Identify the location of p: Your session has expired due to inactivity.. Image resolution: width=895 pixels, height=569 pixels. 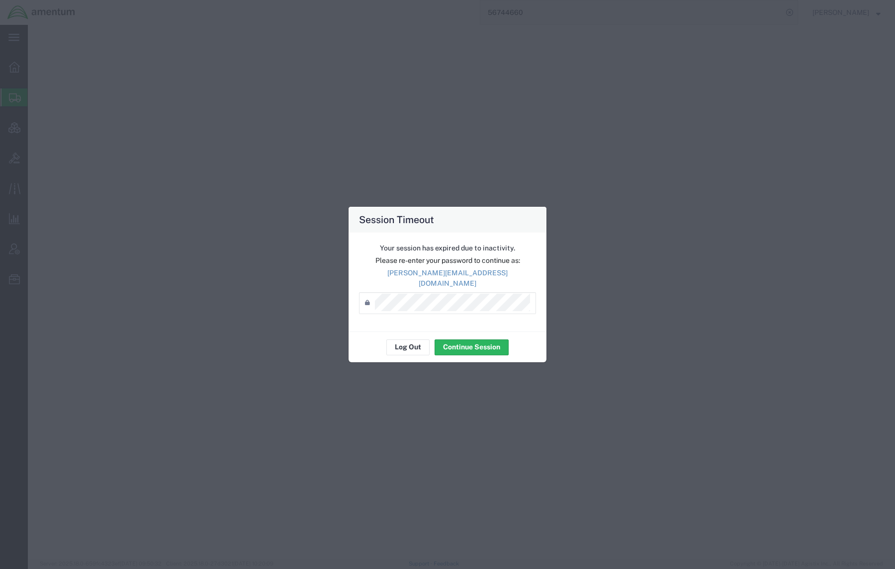
(447, 248).